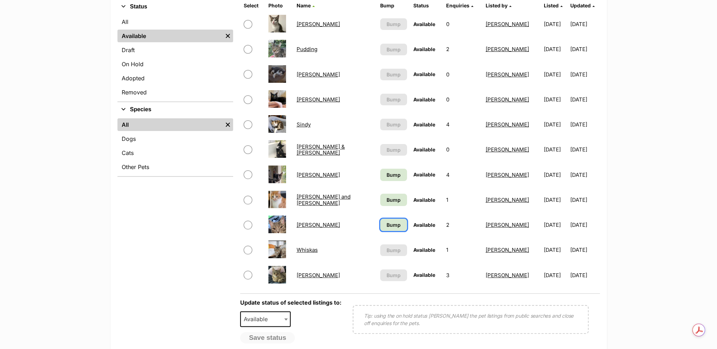 This screenshot has width=717, height=349. Describe the element at coordinates (307, 250) in the screenshot. I see `a: Whiskas` at that location.